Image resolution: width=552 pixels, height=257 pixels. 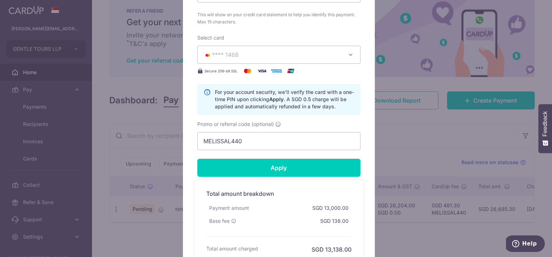 I want to click on span: Help, so click(x=23, y=8).